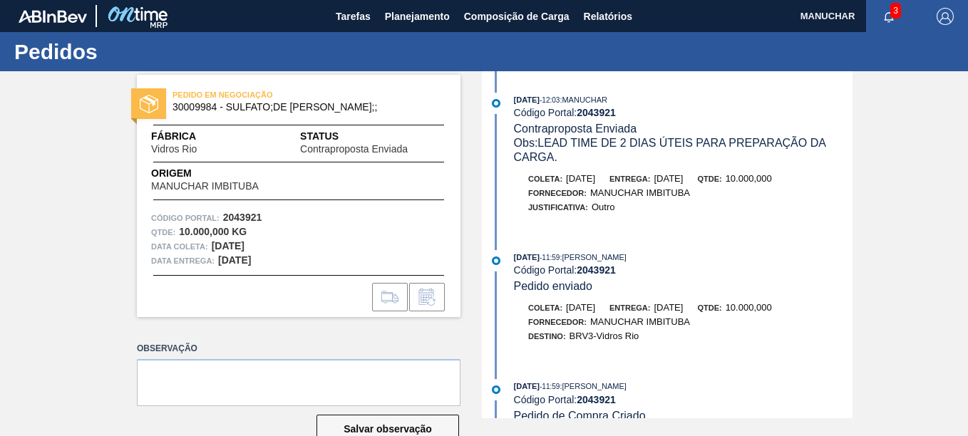 The height and width of the screenshot is (436, 968). What do you see at coordinates (895, 11) in the screenshot?
I see `span: 3` at bounding box center [895, 11].